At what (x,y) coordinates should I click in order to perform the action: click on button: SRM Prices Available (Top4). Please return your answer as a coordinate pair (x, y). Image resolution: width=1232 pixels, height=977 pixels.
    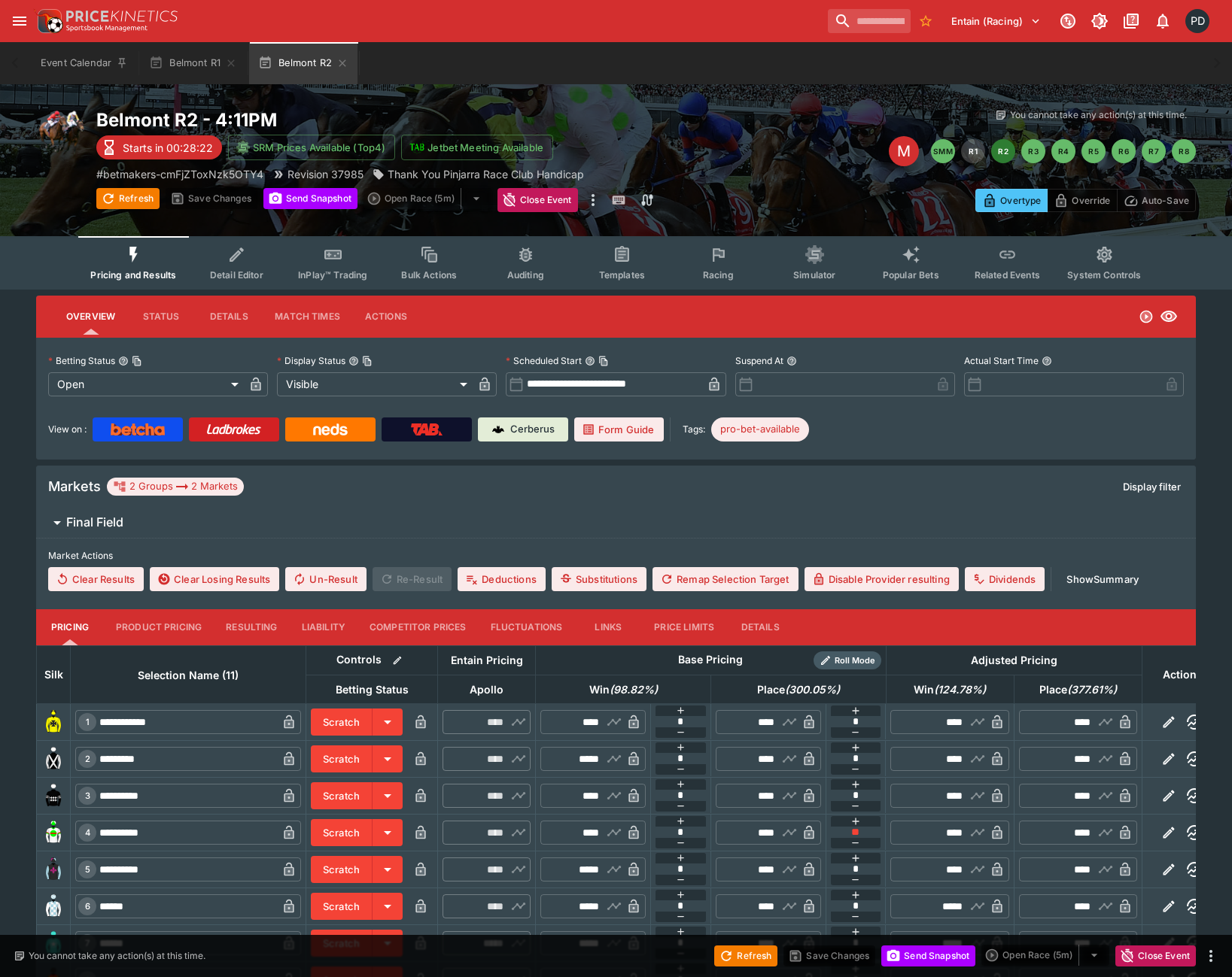
    Looking at the image, I should click on (312, 148).